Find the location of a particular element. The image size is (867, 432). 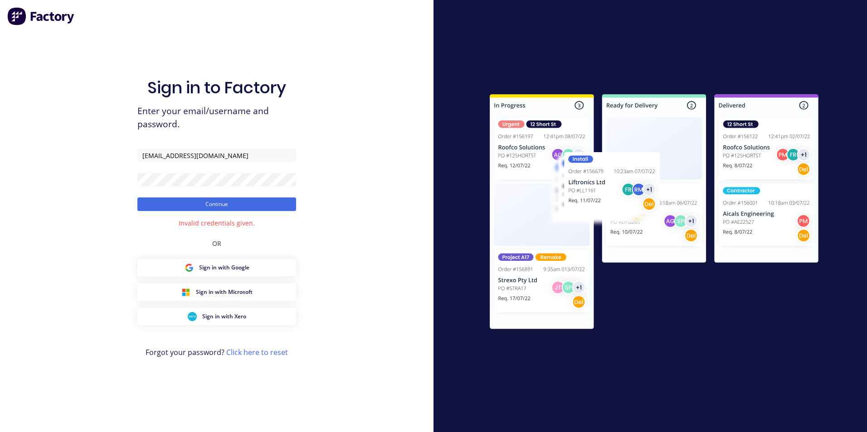

input: Email/Username is located at coordinates (217, 155).